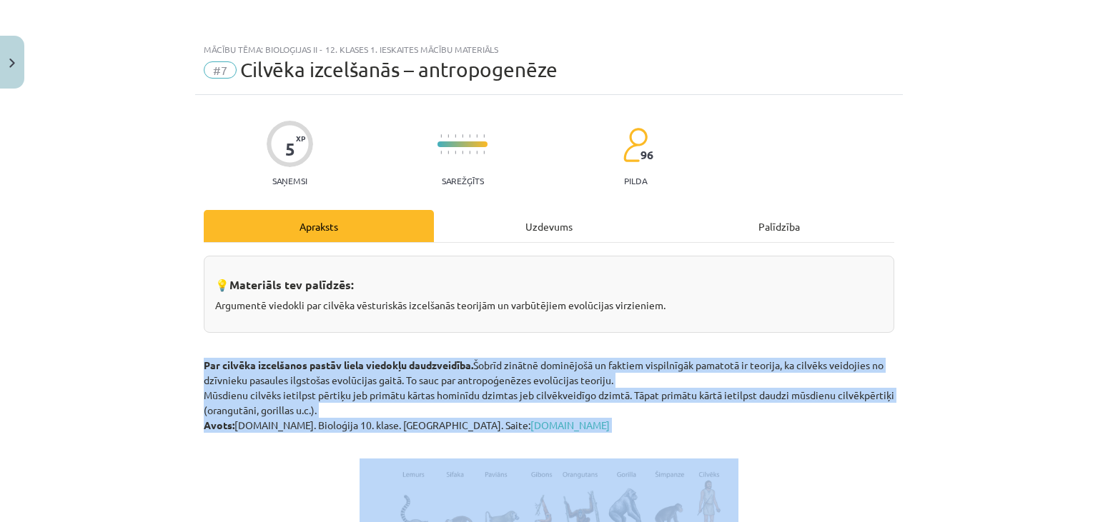  I want to click on p: Sarežģīts, so click(462, 181).